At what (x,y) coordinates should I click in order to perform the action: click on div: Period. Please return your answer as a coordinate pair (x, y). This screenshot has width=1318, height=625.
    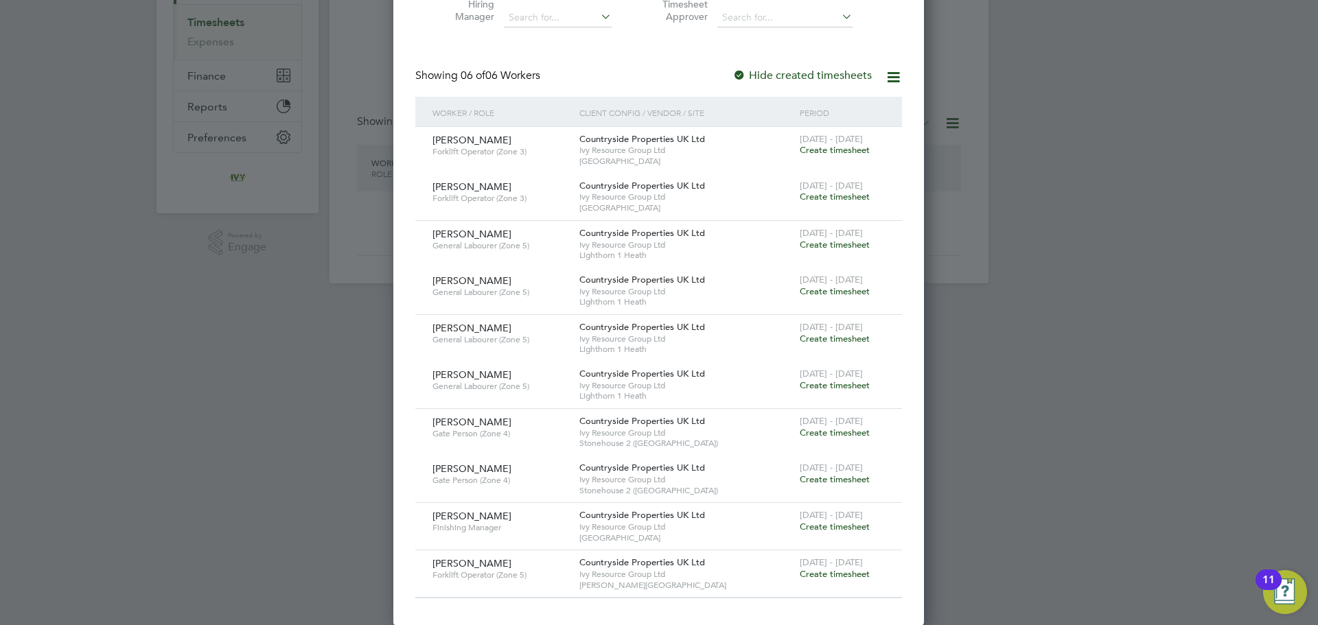
    Looking at the image, I should click on (842, 113).